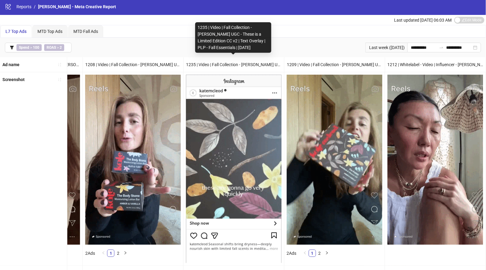  I want to click on b: ROAS, so click(51, 47).